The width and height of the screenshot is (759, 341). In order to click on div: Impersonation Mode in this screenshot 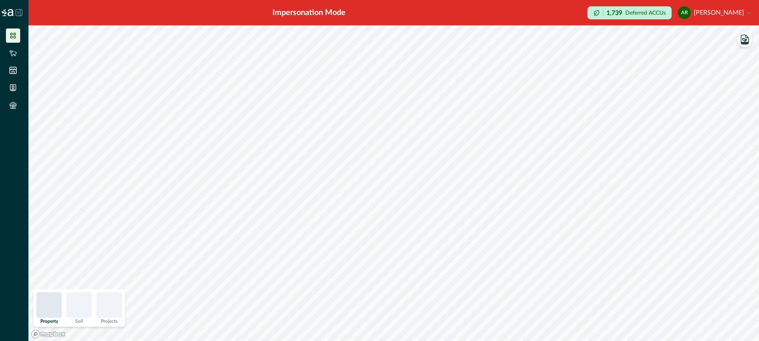, I will do `click(309, 13)`.